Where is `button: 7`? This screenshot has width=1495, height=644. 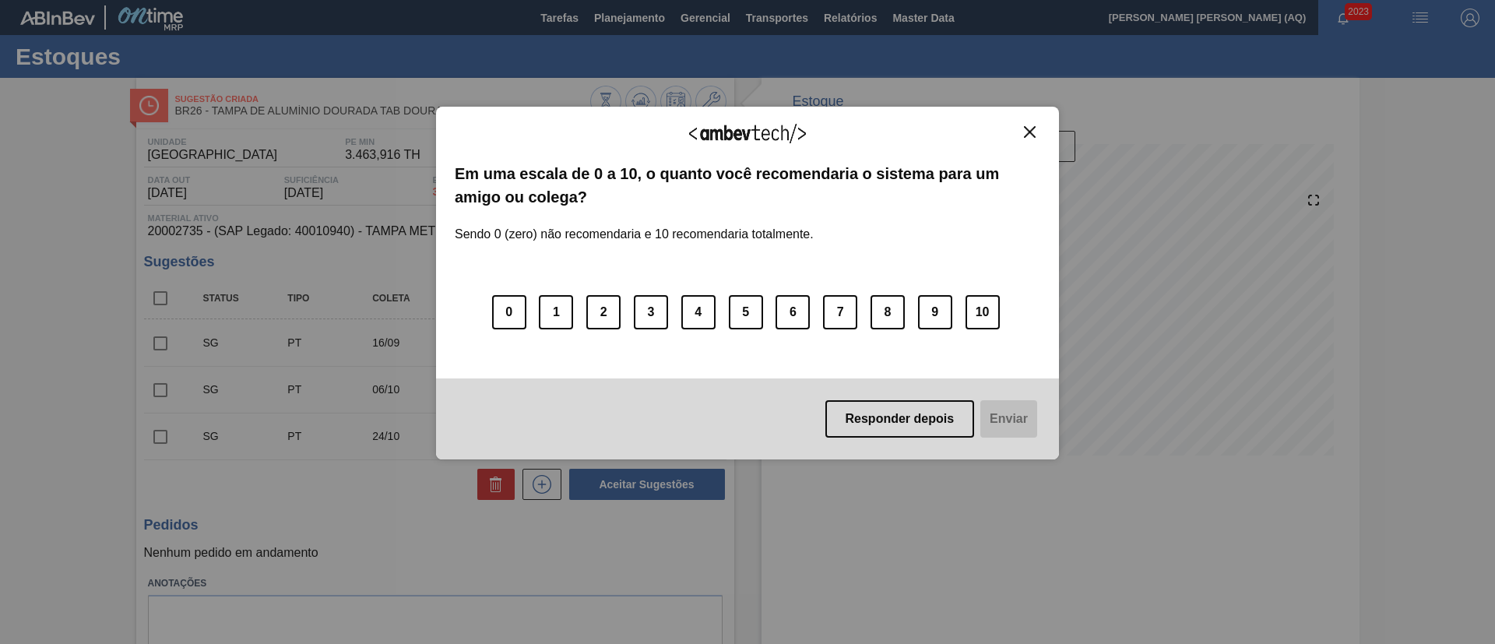
button: 7 is located at coordinates (840, 312).